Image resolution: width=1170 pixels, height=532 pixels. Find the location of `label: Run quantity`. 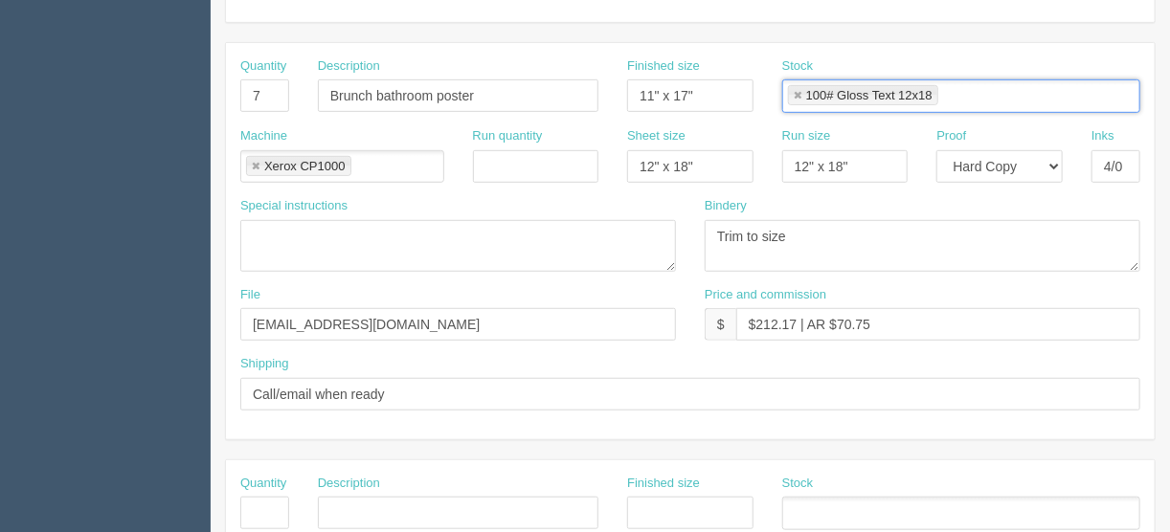

label: Run quantity is located at coordinates (507, 136).